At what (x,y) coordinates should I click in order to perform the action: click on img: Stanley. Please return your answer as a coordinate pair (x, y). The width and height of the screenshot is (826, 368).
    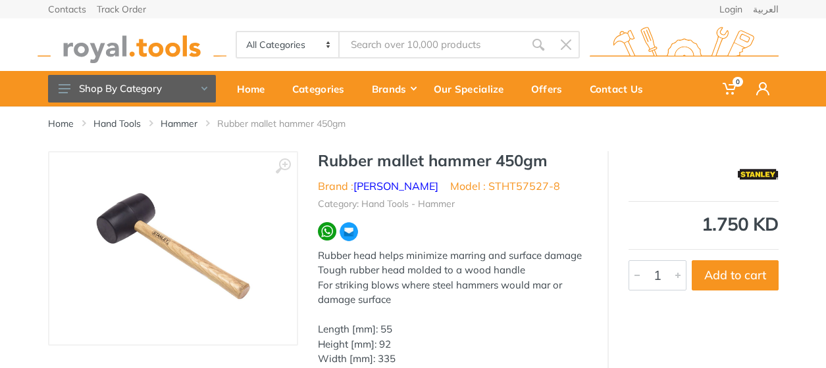
    Looking at the image, I should click on (757, 174).